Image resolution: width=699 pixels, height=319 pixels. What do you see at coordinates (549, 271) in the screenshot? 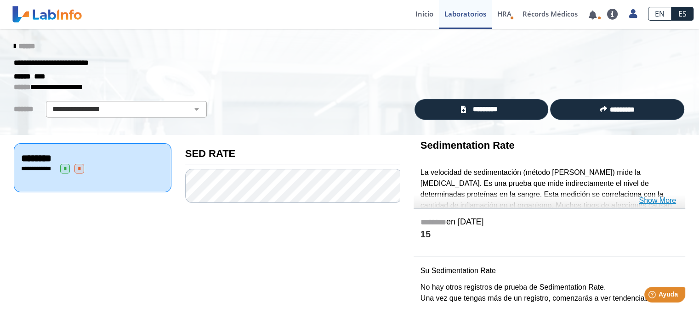
I see `p: Su Sedimentation Rate` at bounding box center [549, 271].